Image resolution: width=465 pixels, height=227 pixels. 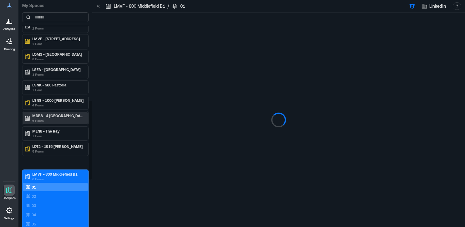 I want to click on p: 03, so click(x=34, y=206).